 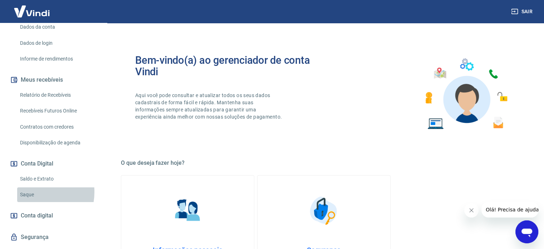 I want to click on button: Meus recebíveis, so click(x=53, y=80).